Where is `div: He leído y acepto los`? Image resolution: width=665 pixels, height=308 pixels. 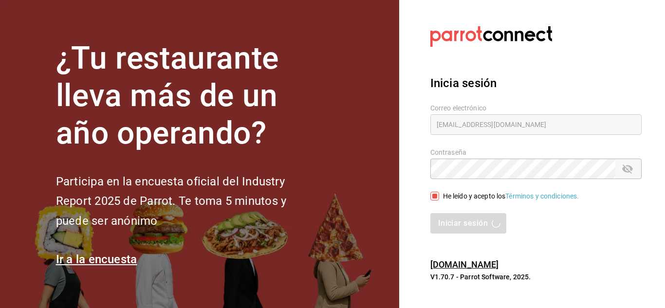
div: He leído y acepto los is located at coordinates (511, 196).